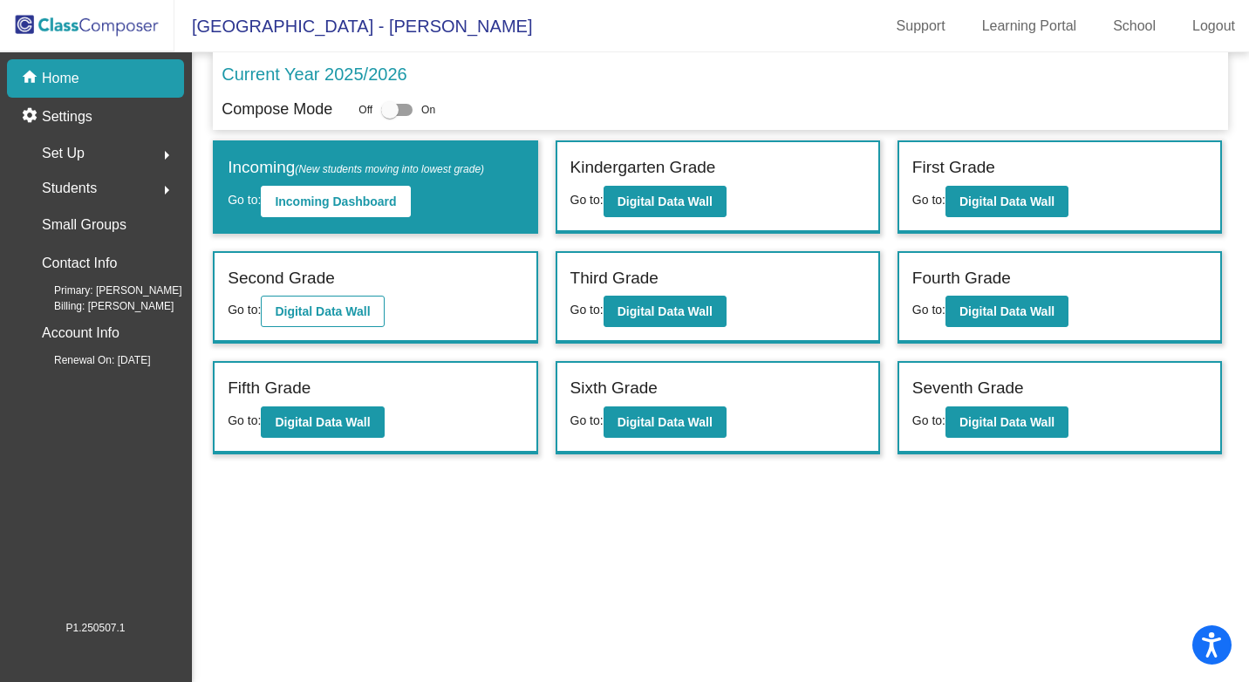  I want to click on p: Home, so click(60, 79).